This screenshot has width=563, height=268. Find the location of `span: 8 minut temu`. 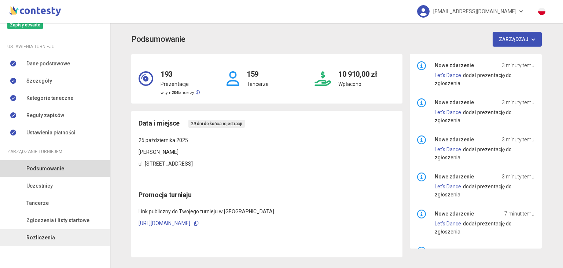

span: 8 minut temu is located at coordinates (519, 250).